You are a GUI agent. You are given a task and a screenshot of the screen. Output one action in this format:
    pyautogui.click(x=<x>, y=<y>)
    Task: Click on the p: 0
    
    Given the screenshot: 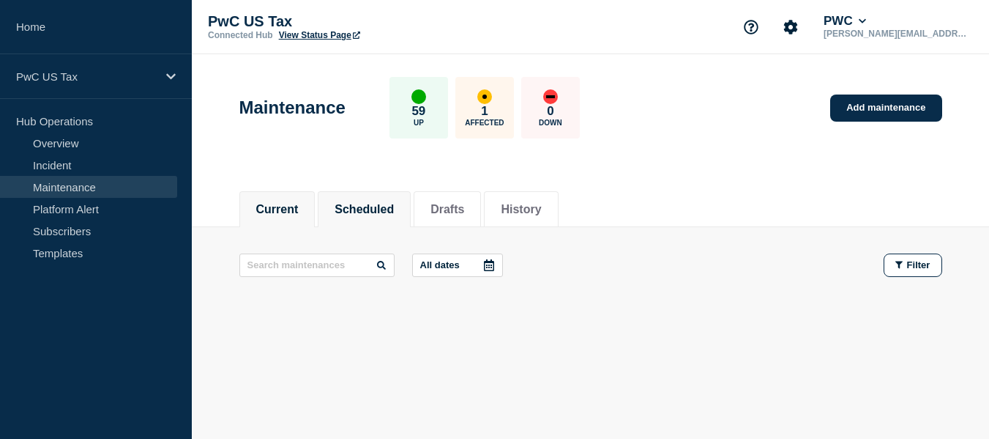 What is the action you would take?
    pyautogui.click(x=550, y=111)
    